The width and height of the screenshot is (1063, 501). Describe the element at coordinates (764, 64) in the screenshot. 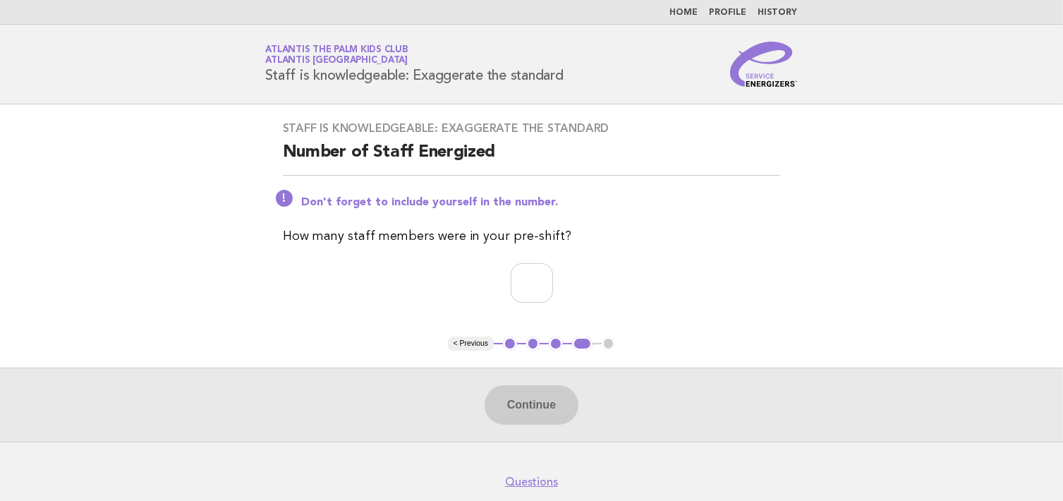

I see `img: Service Energizers` at that location.